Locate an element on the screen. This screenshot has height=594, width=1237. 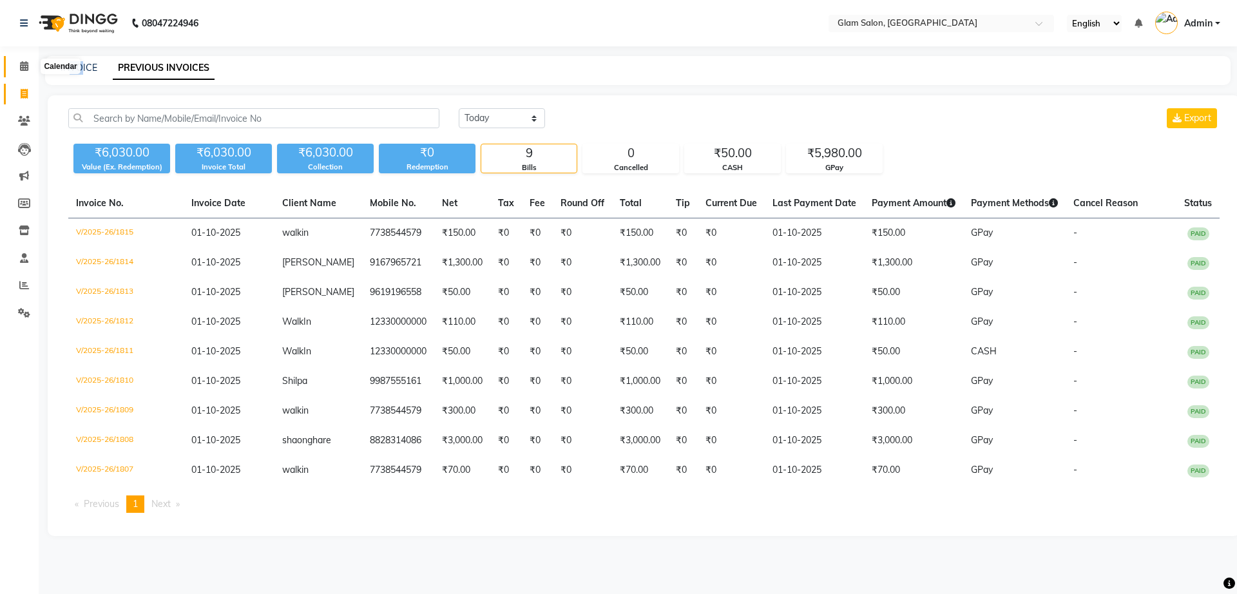
div: 0 is located at coordinates (631, 153).